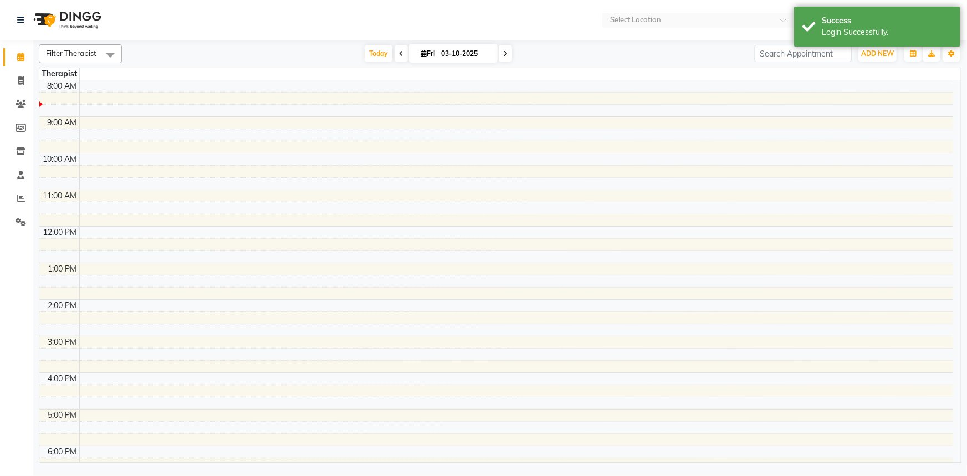  I want to click on span: Fri, so click(428, 53).